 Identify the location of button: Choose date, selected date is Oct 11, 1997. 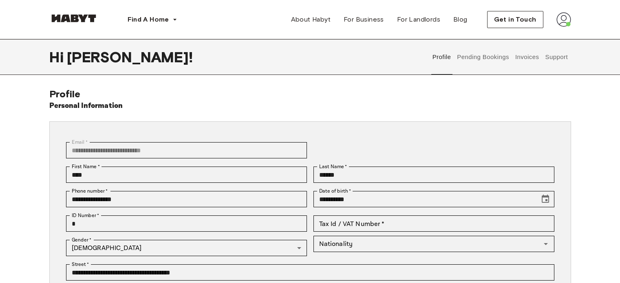
(545, 199).